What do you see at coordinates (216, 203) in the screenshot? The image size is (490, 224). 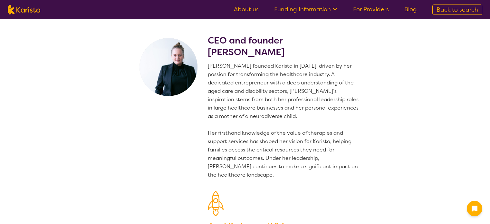 I see `img: Our Mission` at bounding box center [216, 203].